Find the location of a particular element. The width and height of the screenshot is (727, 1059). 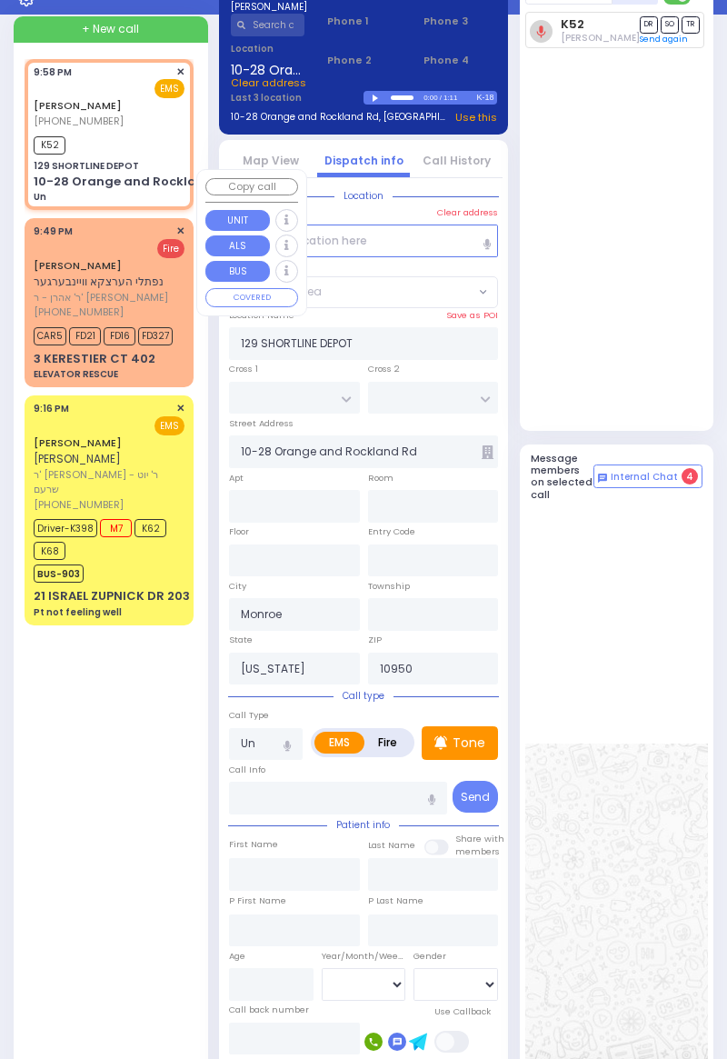

span: K62 is located at coordinates (150, 528).